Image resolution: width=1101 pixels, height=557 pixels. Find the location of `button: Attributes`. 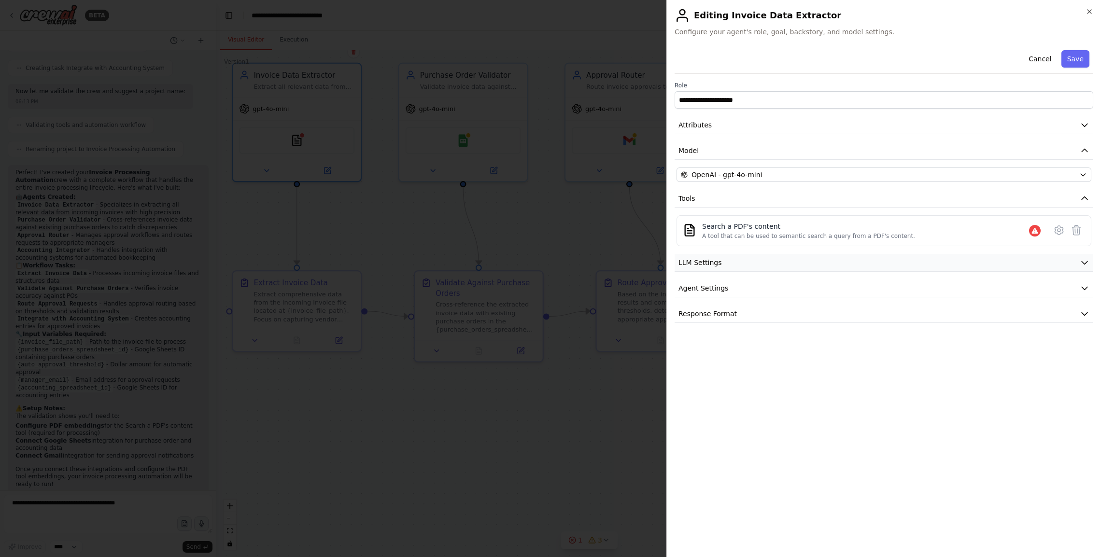

button: Attributes is located at coordinates (884, 125).